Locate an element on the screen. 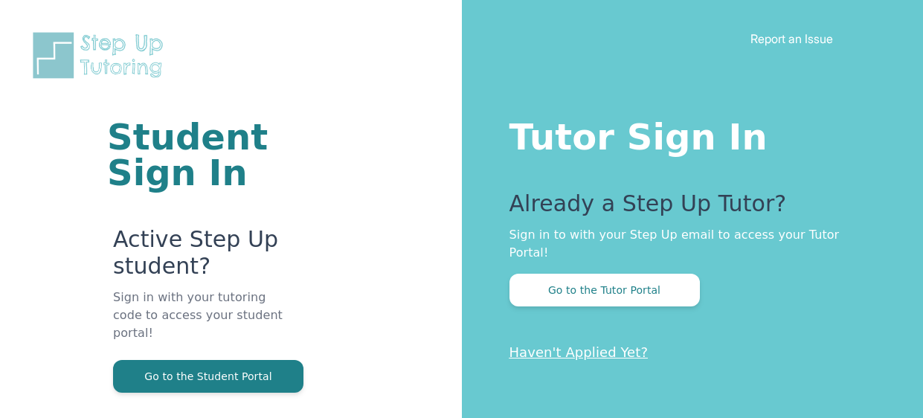 This screenshot has height=418, width=923. a: Haven't Applied Yet? is located at coordinates (579, 352).